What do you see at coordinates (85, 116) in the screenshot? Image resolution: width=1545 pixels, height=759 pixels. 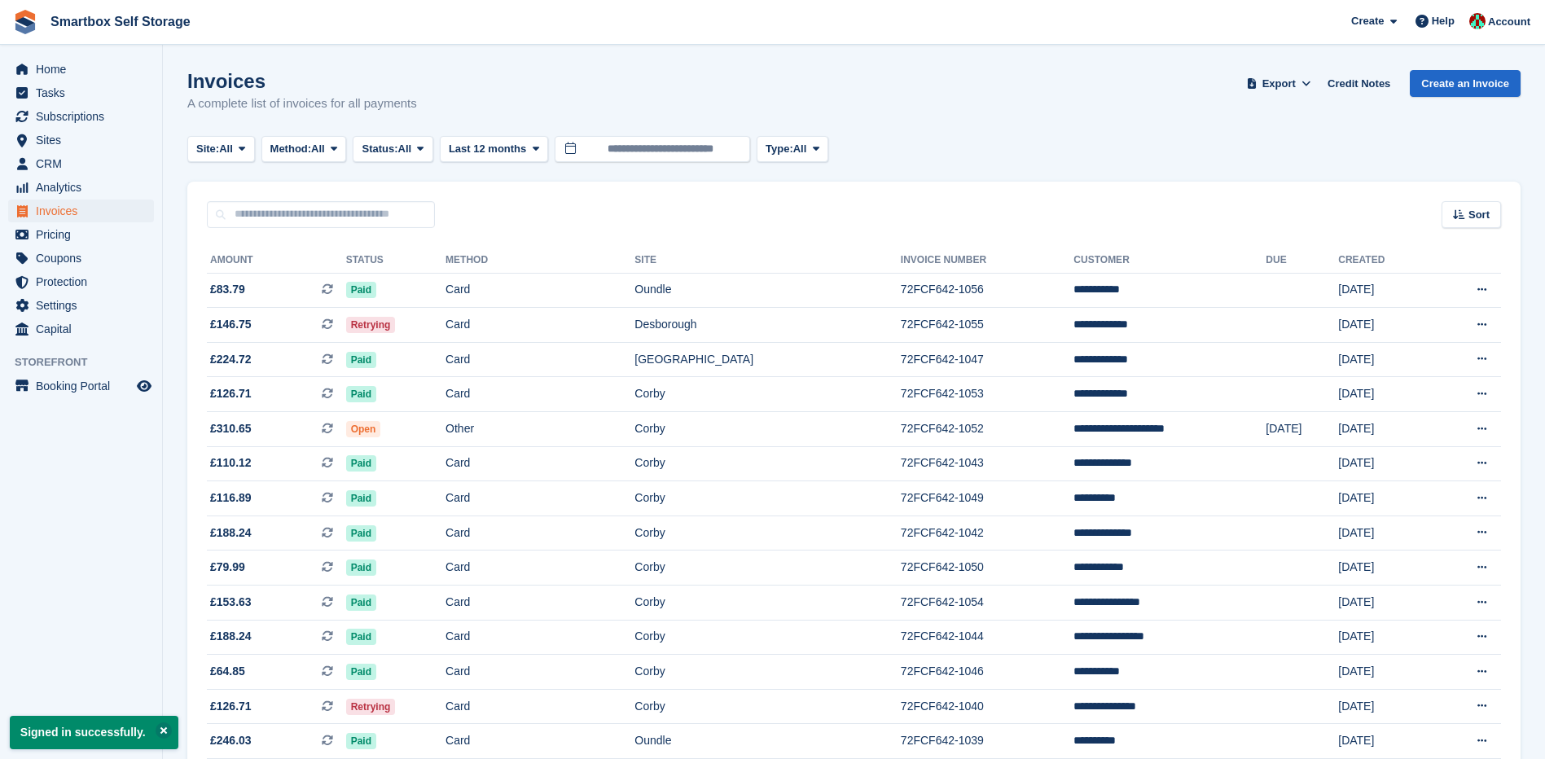 I see `span: Subscriptions` at bounding box center [85, 116].